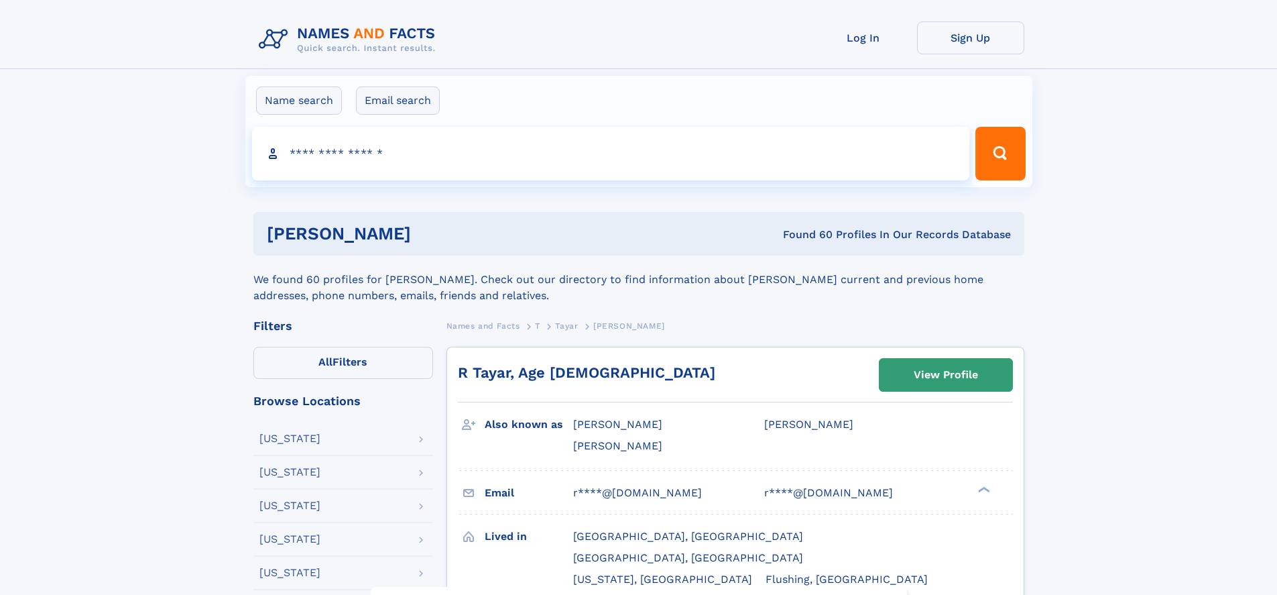  I want to click on div: Browse Locations, so click(343, 401).